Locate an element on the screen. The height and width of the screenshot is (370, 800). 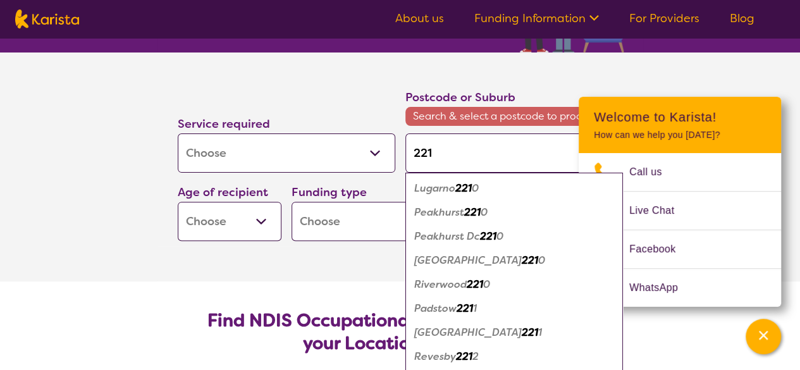
div: Revesby 2212 is located at coordinates (514, 357).